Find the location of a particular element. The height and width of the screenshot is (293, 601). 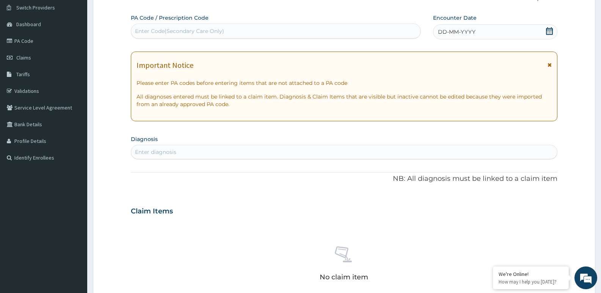

label: Encounter Date is located at coordinates (455, 18).